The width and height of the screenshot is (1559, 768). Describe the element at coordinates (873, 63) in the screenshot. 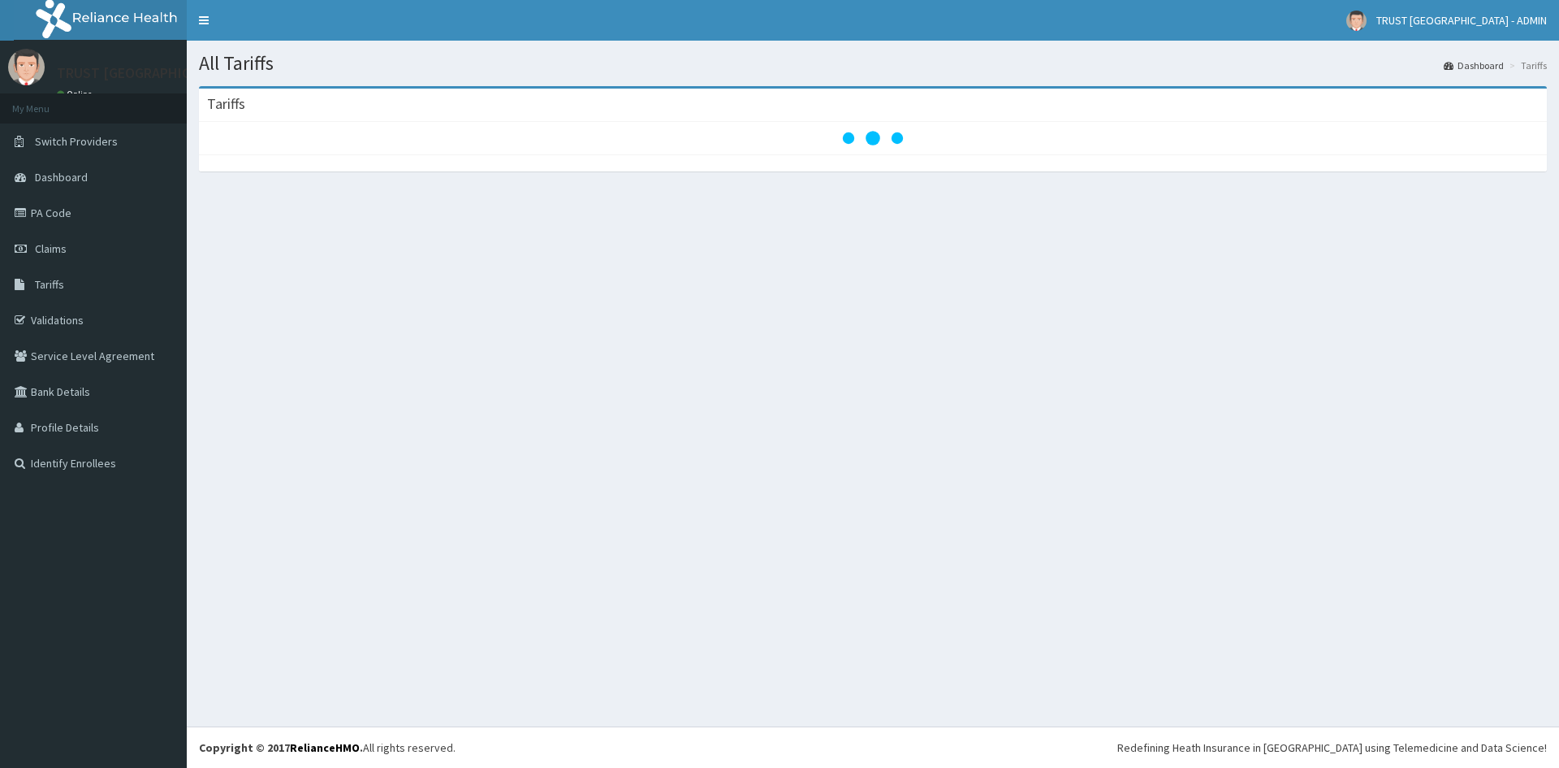

I see `h1: All Tariffs` at that location.